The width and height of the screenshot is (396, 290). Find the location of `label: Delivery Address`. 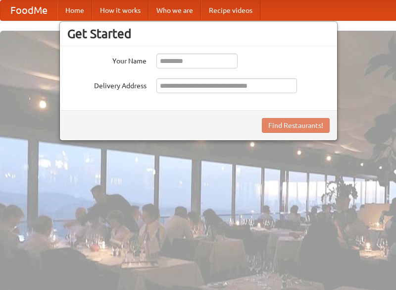

label: Delivery Address is located at coordinates (107, 84).